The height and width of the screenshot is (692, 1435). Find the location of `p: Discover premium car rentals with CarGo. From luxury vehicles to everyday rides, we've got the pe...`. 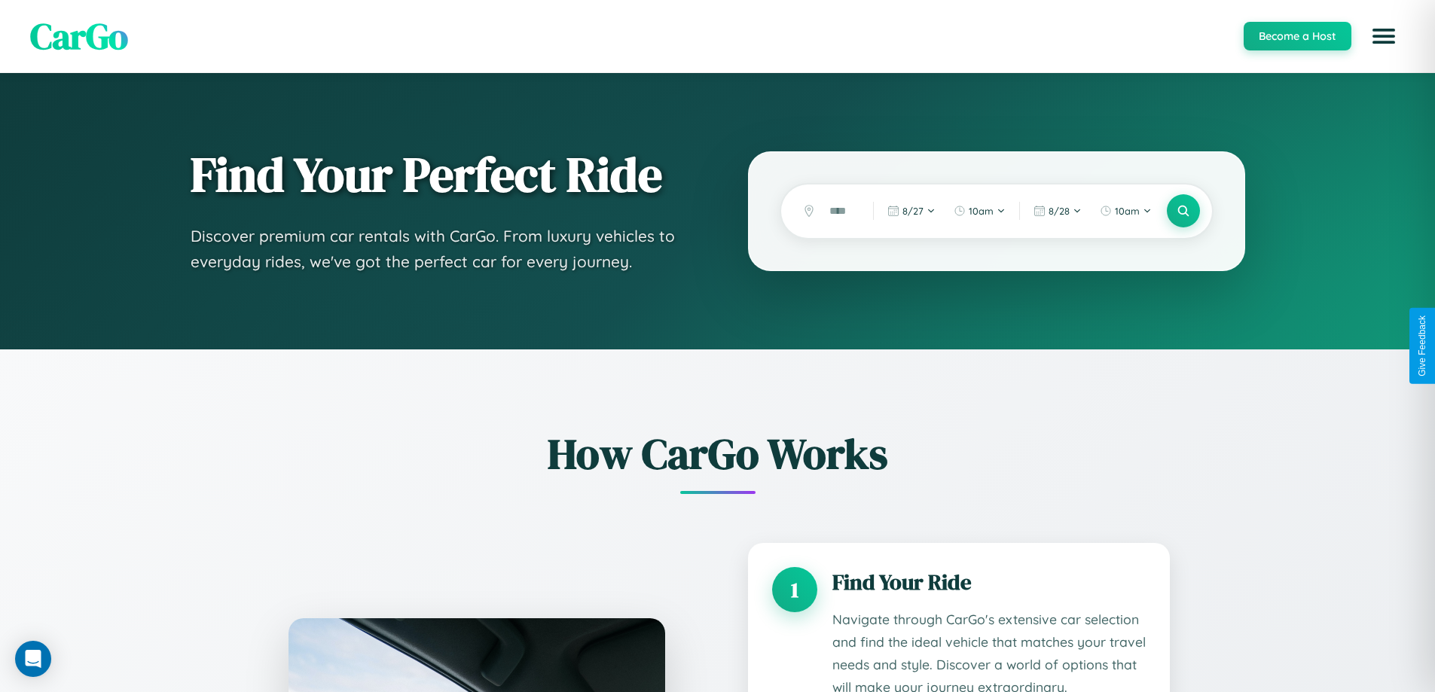

p: Discover premium car rentals with CarGo. From luxury vehicles to everyday rides, we've got the pe... is located at coordinates (439, 249).